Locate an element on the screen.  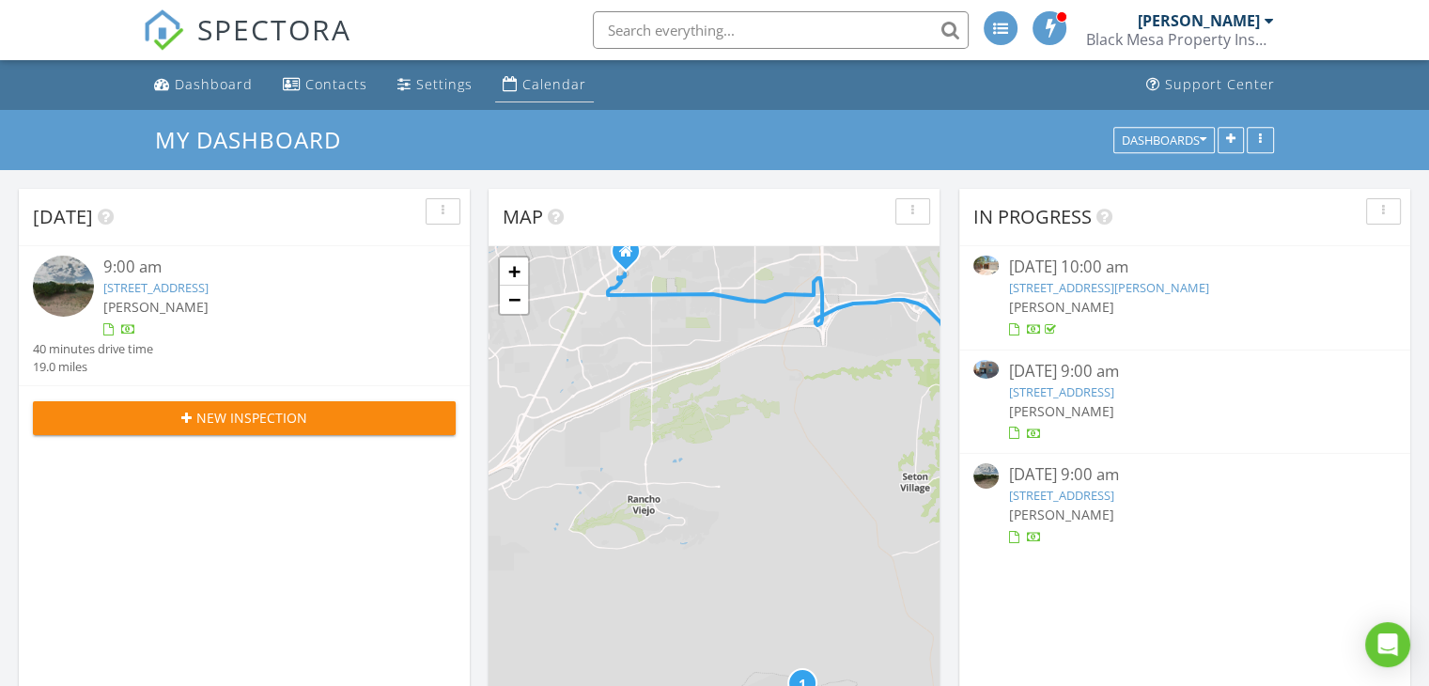
div: 9:00 am is located at coordinates (262, 267).